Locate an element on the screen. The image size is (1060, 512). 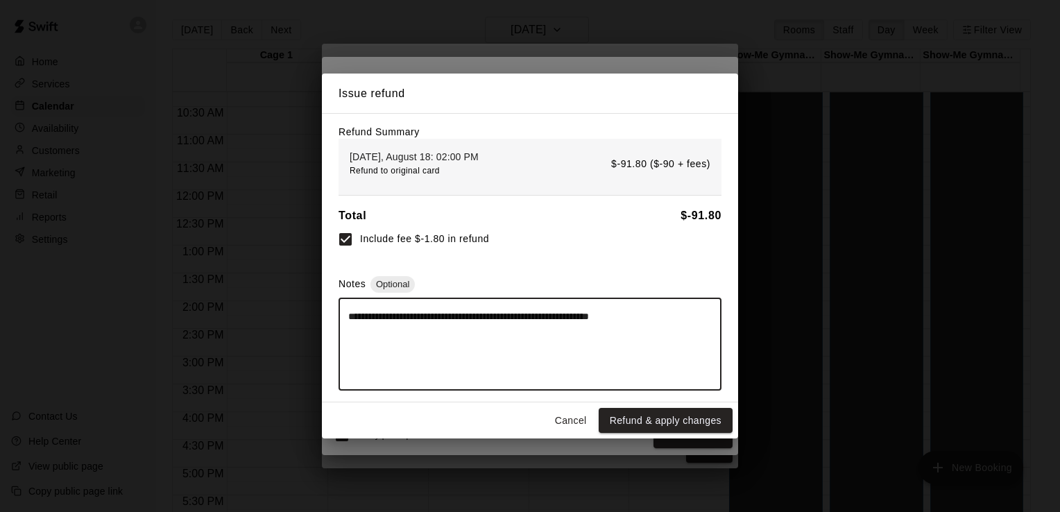
h2: Issue refund is located at coordinates (530, 94).